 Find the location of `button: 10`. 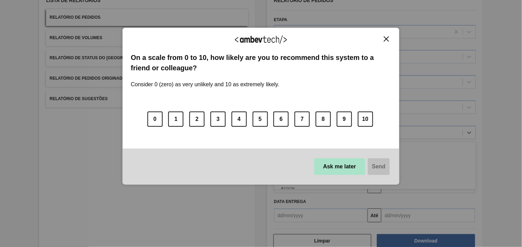

button: 10 is located at coordinates (366, 119).